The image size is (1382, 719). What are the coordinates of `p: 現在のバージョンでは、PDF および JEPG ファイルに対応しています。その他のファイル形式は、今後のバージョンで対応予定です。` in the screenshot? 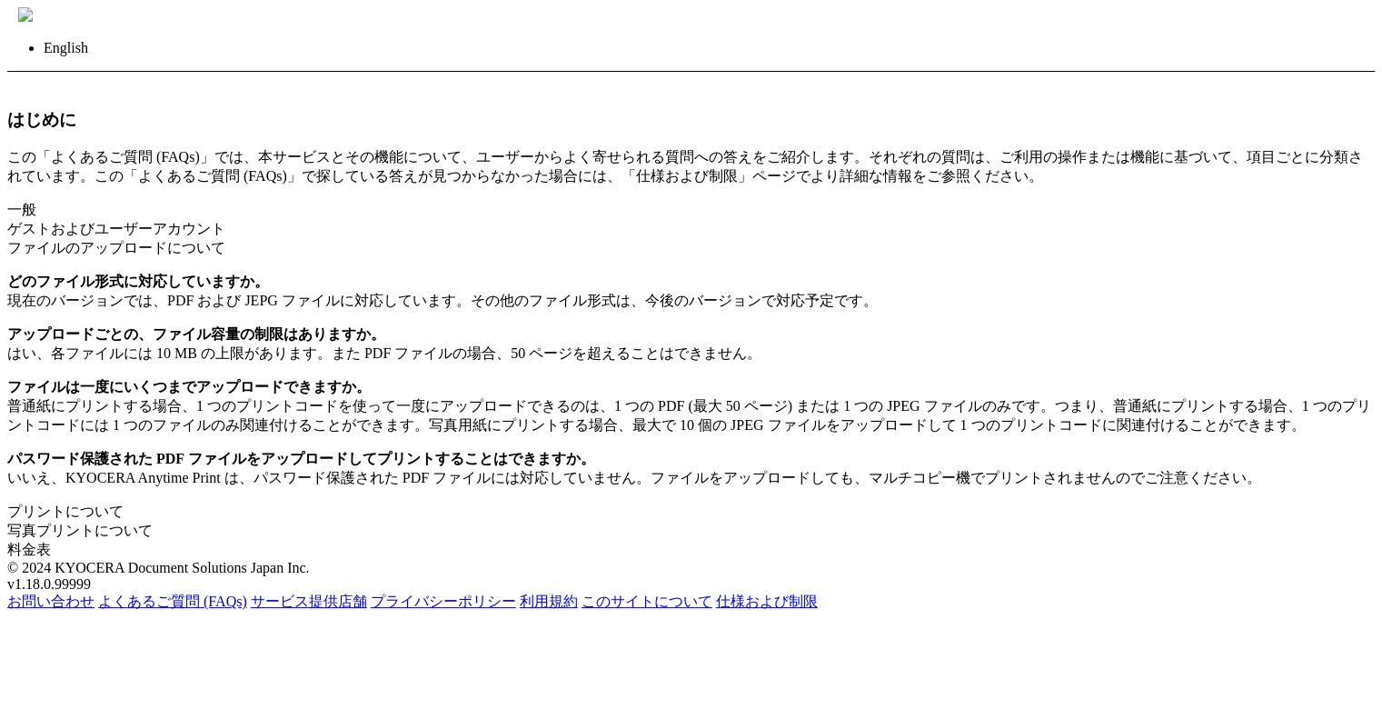 It's located at (690, 292).